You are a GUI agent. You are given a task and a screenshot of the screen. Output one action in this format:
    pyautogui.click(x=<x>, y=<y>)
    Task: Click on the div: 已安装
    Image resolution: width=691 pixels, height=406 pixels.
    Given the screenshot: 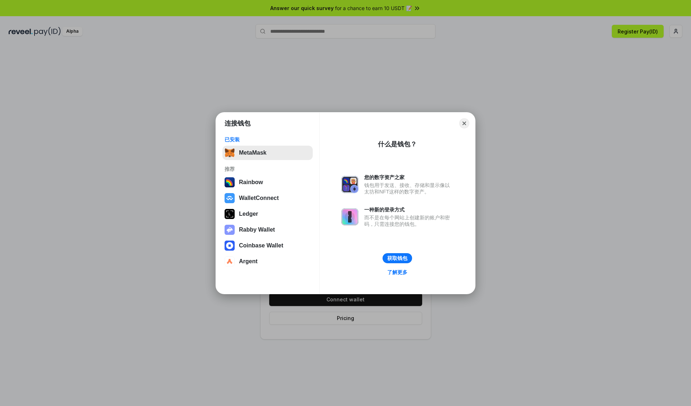 What is the action you would take?
    pyautogui.click(x=267, y=140)
    